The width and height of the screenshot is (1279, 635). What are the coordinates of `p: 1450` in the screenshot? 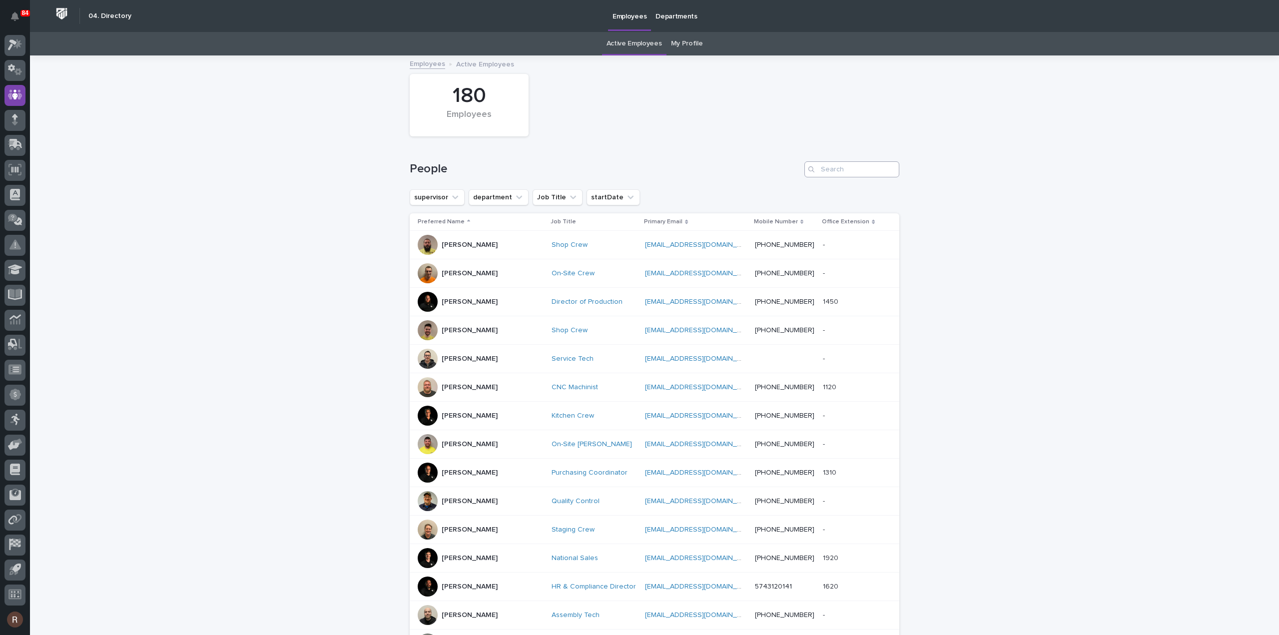 It's located at (831, 301).